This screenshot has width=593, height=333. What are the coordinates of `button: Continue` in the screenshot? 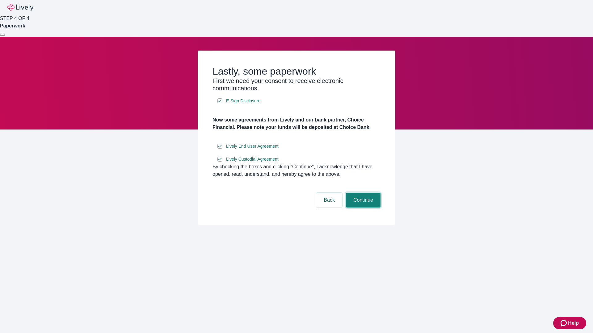 It's located at (363, 200).